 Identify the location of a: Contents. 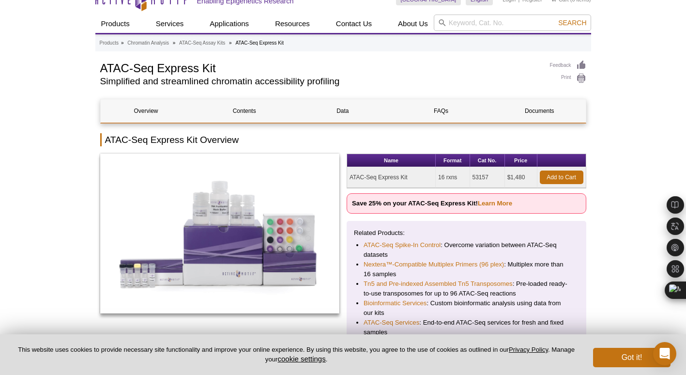
(244, 111).